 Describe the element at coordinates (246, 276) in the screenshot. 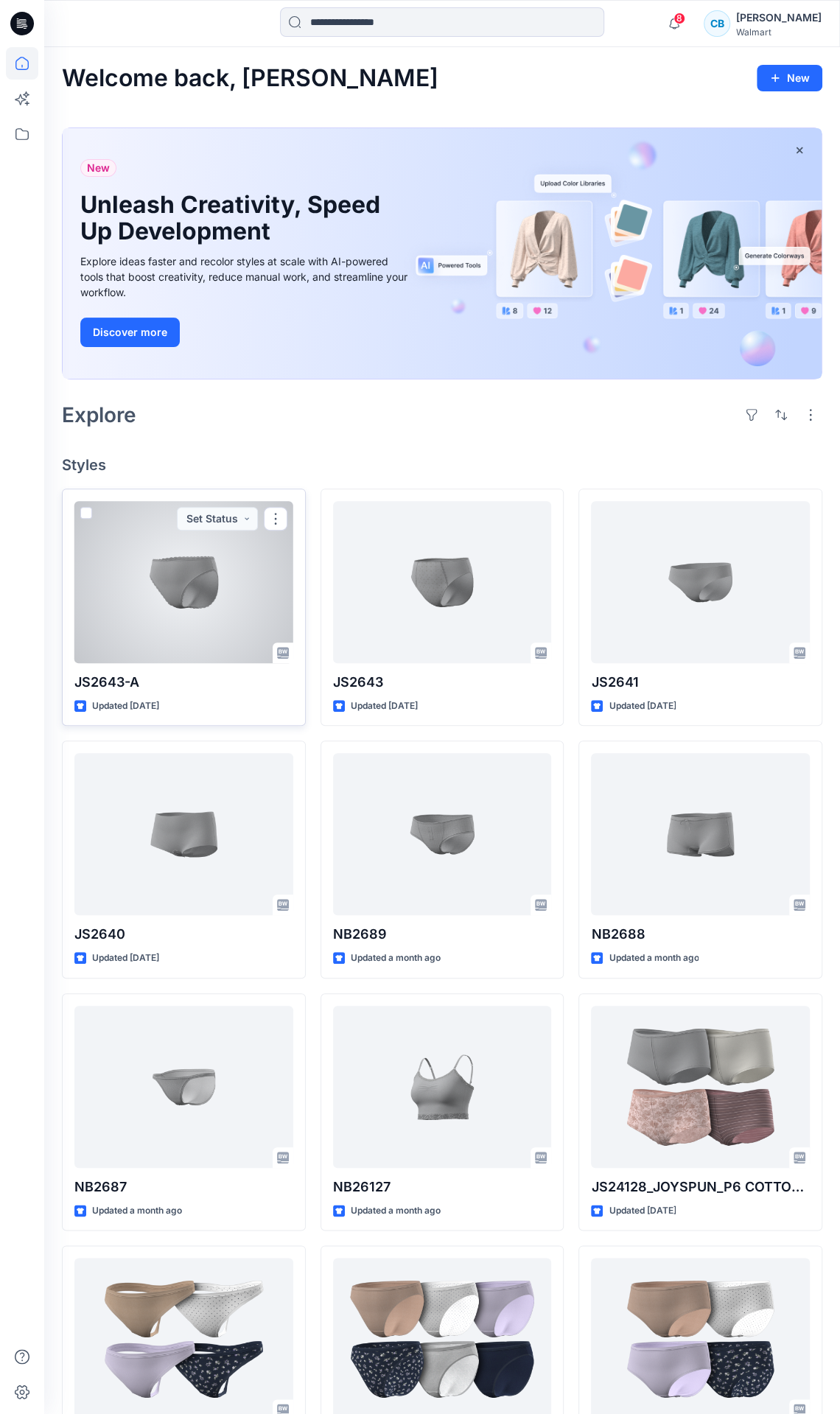

I see `div: Explore ideas faster and recolor styles at scale with AI-powered tools that boost creativity, red...` at that location.